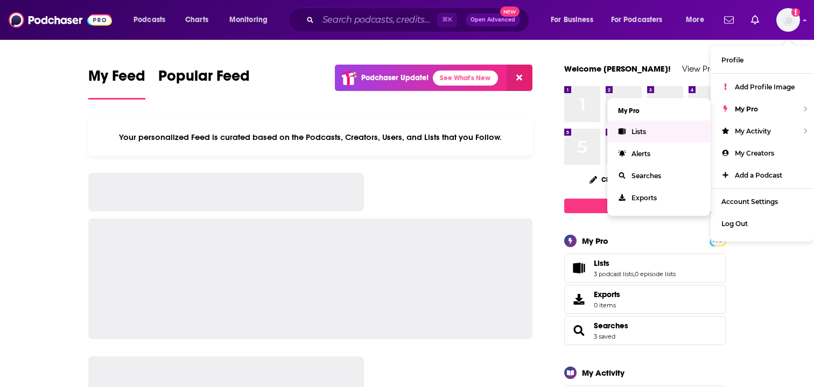  I want to click on a: My Feed, so click(117, 83).